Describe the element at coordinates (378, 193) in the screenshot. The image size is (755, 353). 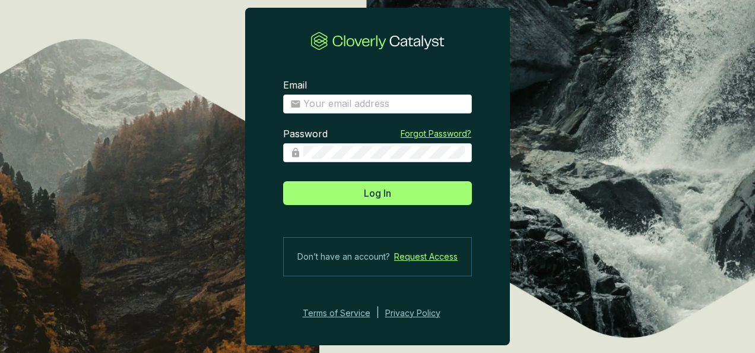
I see `span: Log In` at that location.